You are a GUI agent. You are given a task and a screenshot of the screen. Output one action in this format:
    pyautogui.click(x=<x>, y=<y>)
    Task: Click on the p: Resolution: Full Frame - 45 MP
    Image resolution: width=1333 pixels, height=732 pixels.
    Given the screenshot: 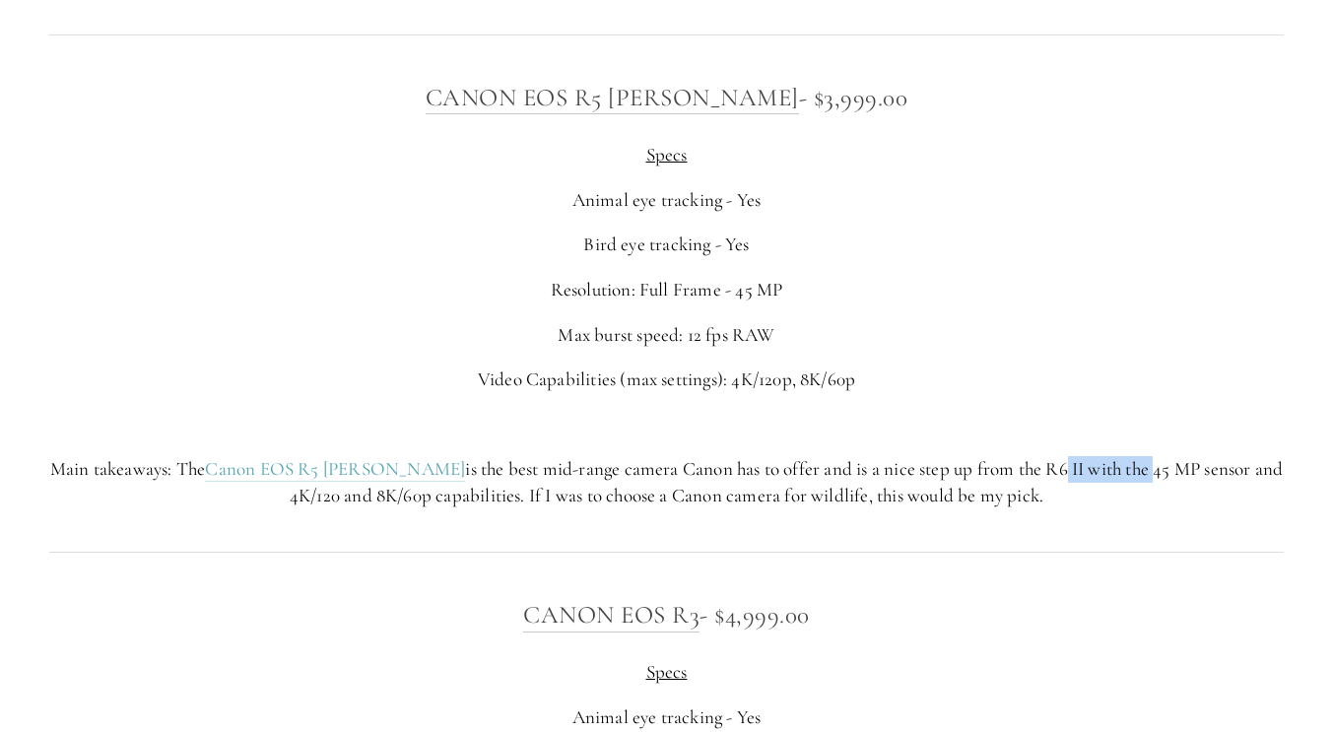 What is the action you would take?
    pyautogui.click(x=666, y=290)
    